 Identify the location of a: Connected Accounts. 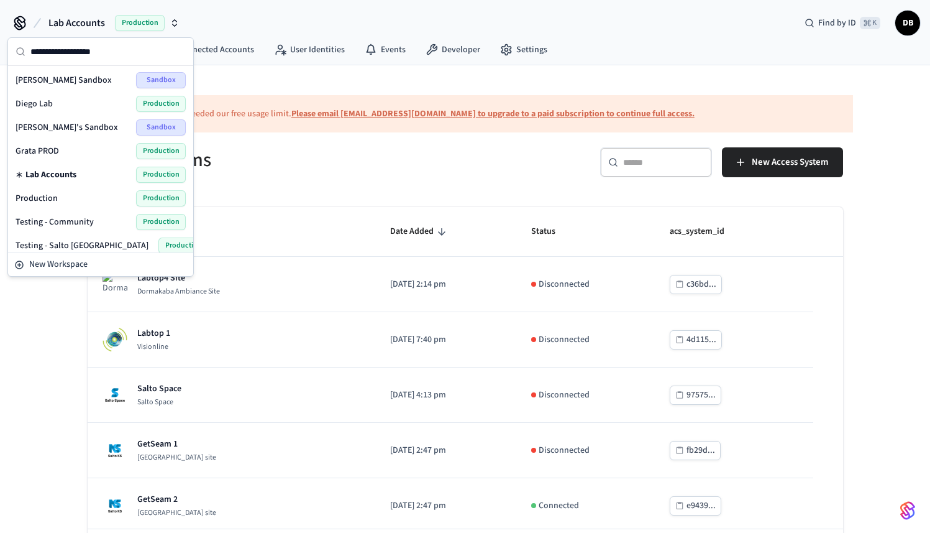
(208, 50).